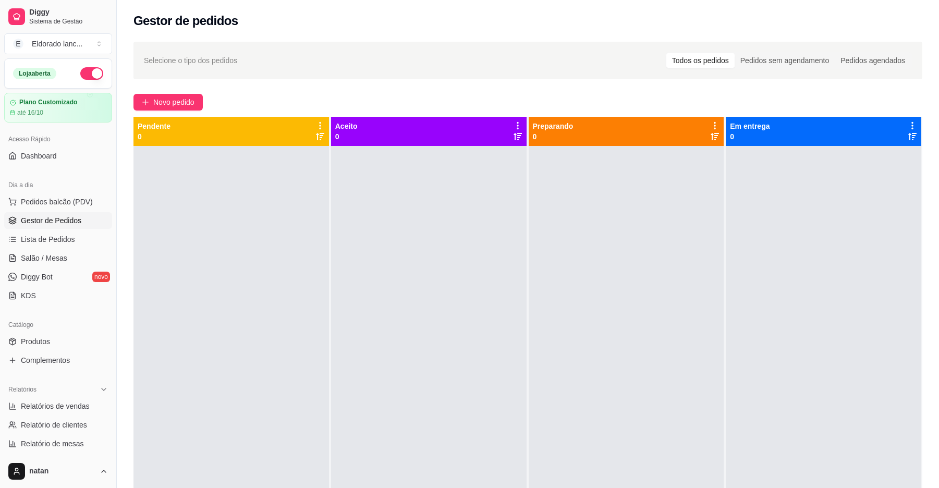 This screenshot has height=488, width=939. I want to click on a: Relatório de mesas, so click(58, 444).